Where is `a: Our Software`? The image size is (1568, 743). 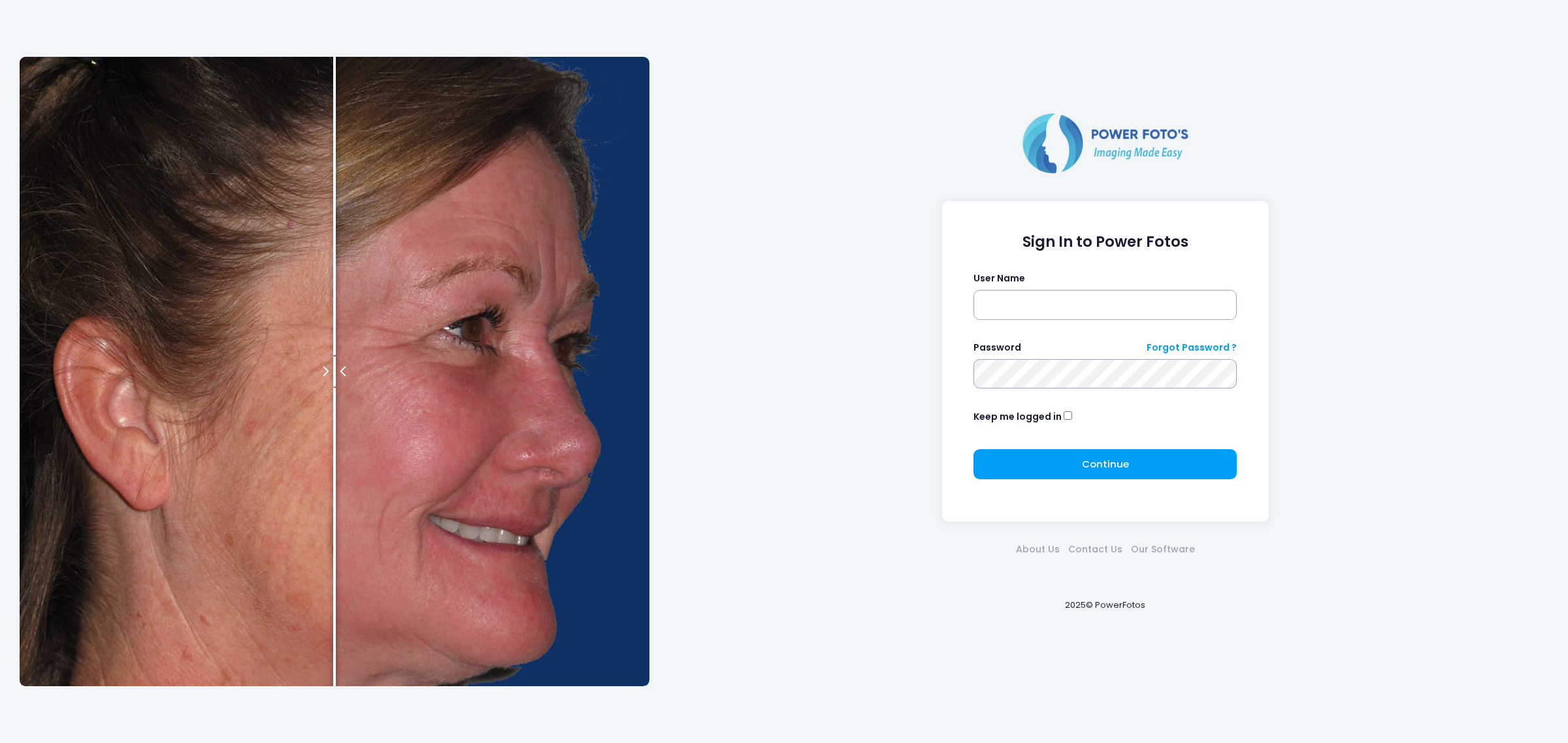 a: Our Software is located at coordinates (1162, 549).